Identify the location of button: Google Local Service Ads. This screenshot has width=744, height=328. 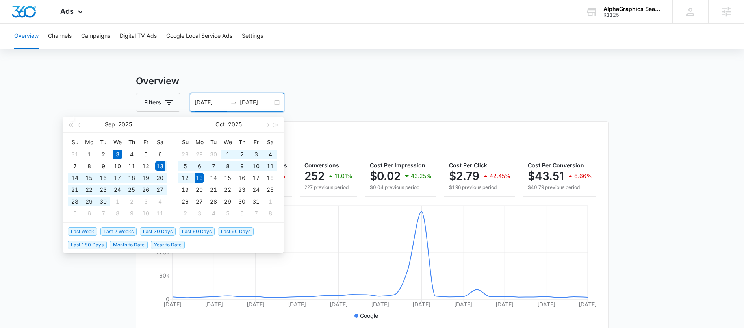
(199, 36).